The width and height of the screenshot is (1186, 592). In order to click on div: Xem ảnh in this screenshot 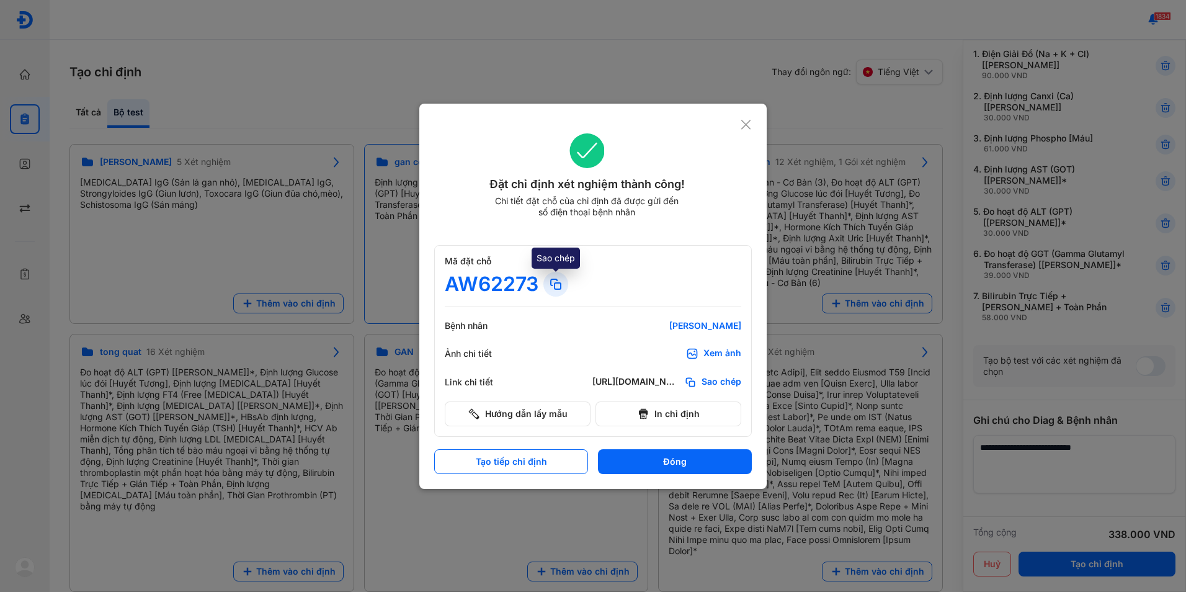, I will do `click(722, 353)`.